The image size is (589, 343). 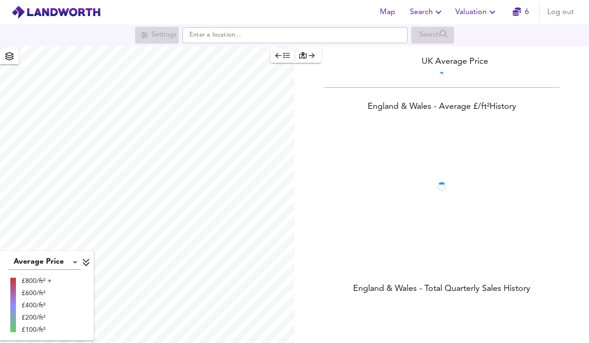 I want to click on button: Search, so click(x=426, y=12).